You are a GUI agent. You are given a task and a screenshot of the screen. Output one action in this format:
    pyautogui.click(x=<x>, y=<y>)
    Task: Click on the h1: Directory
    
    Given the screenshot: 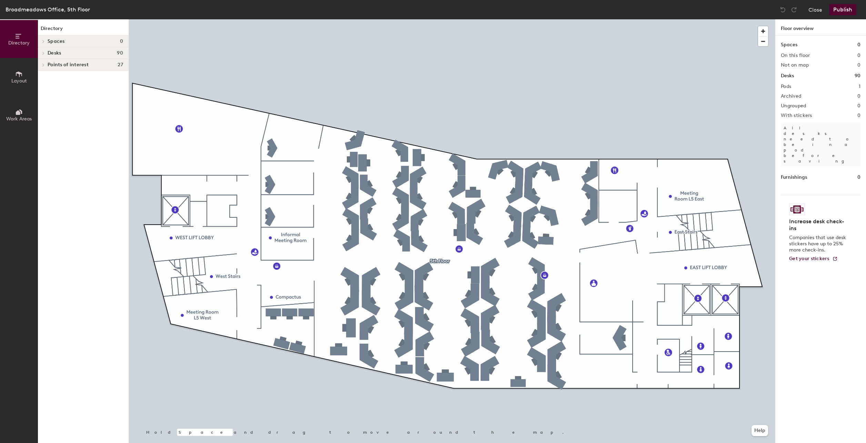 What is the action you would take?
    pyautogui.click(x=83, y=30)
    